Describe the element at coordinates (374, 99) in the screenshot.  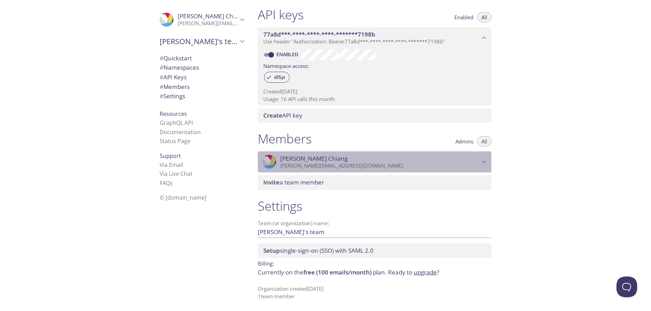
I see `p: Usage: 16 API calls this month` at that location.